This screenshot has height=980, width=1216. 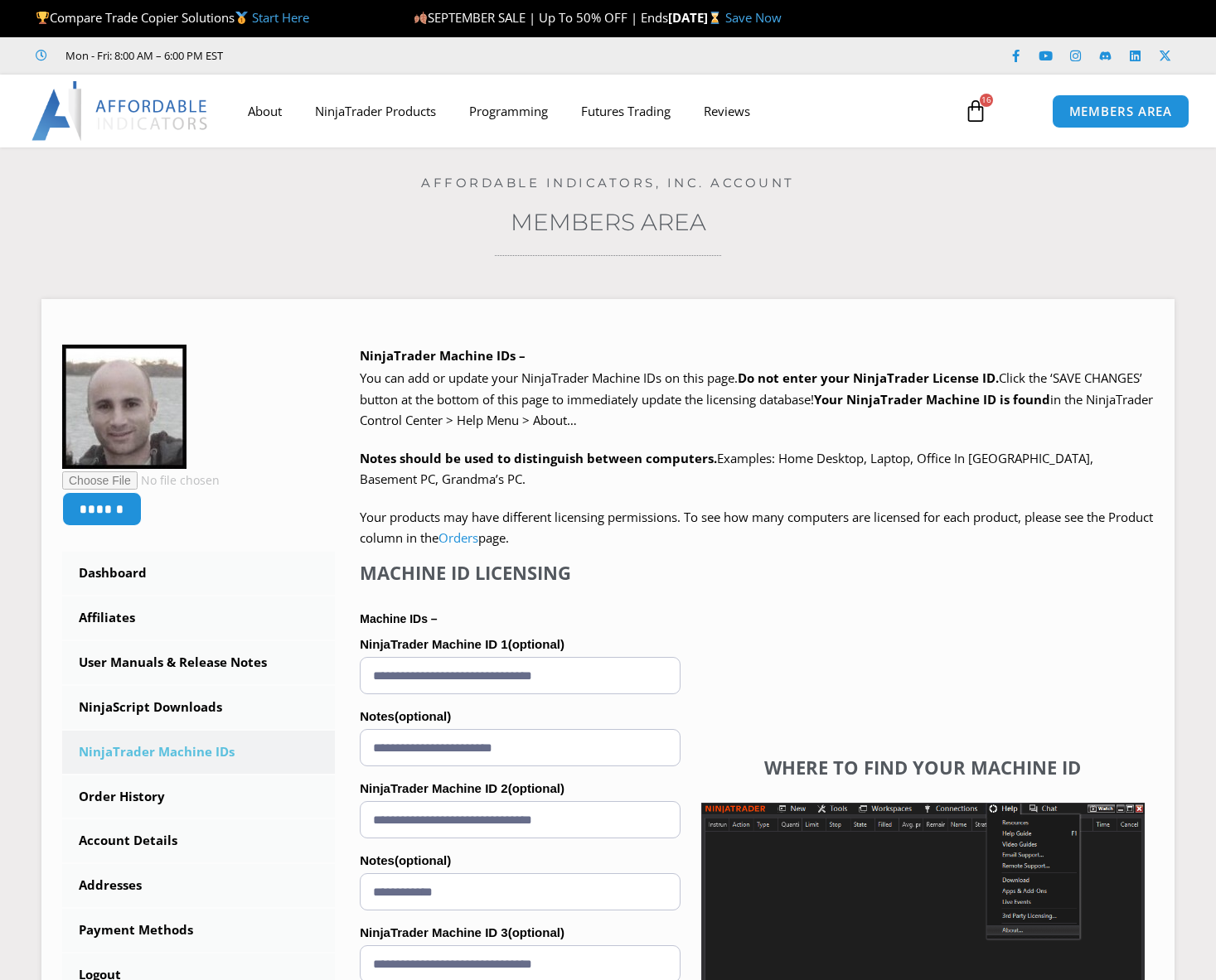 What do you see at coordinates (756, 528) in the screenshot?
I see `span: Your products may have different licensing permissions. To see how many computers are licensed fo...` at bounding box center [756, 528].